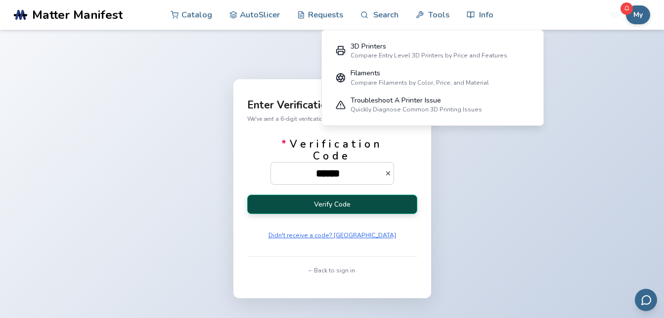  I want to click on a: 3D PrintersCompare Entry Level 3D Printers by Price and Features, so click(433, 50).